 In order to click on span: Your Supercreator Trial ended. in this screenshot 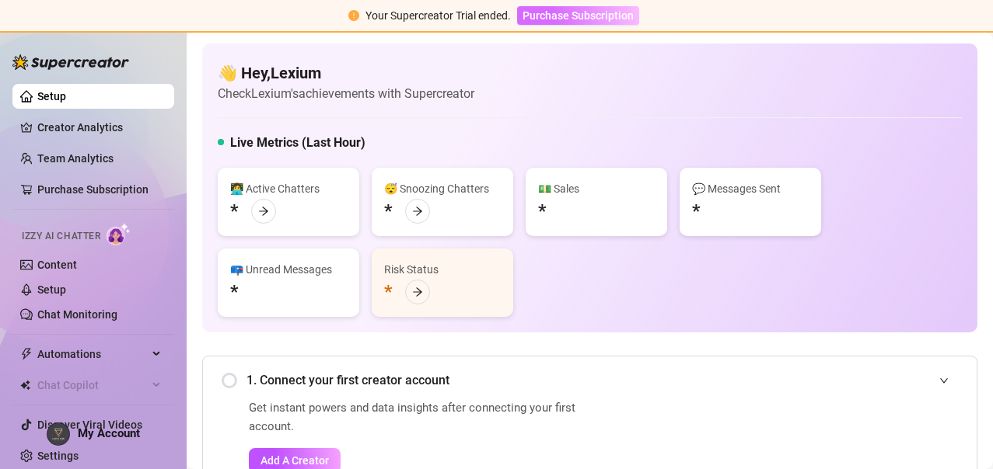, I will do `click(438, 16)`.